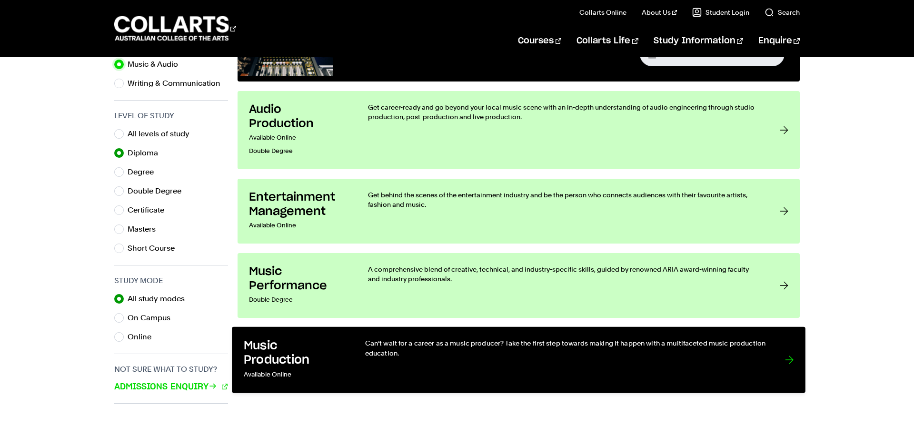  I want to click on label: Music & Audio, so click(157, 64).